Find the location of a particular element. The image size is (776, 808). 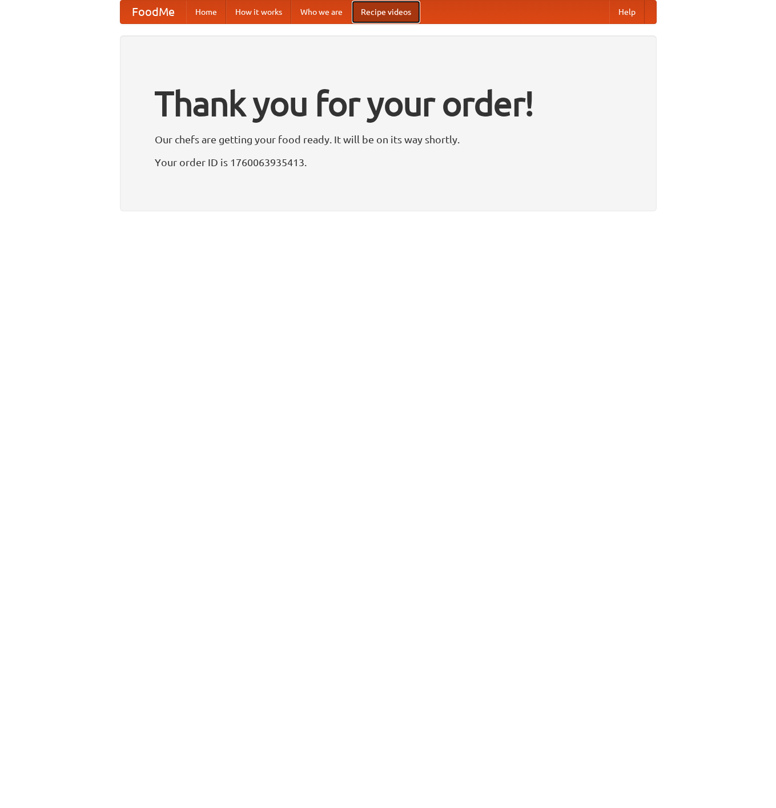

a: Recipe videos is located at coordinates (386, 12).